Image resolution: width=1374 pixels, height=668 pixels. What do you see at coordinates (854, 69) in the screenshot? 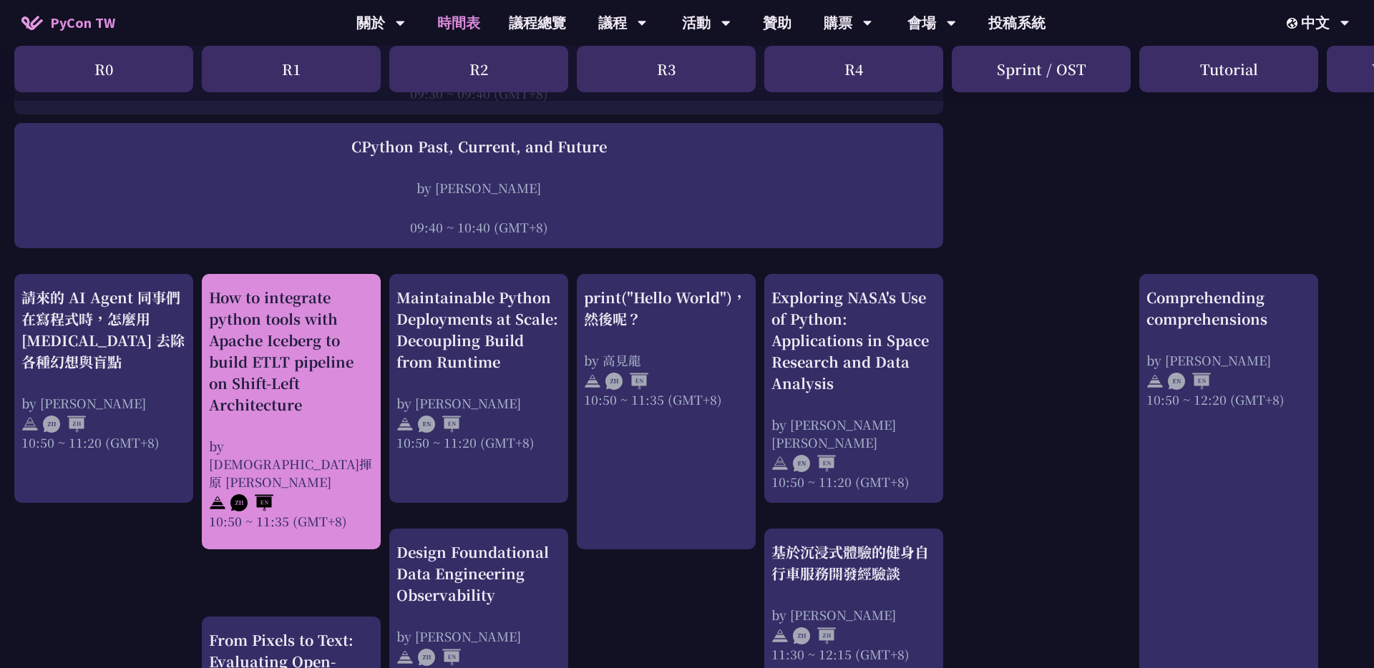
I see `div: R4` at bounding box center [854, 69].